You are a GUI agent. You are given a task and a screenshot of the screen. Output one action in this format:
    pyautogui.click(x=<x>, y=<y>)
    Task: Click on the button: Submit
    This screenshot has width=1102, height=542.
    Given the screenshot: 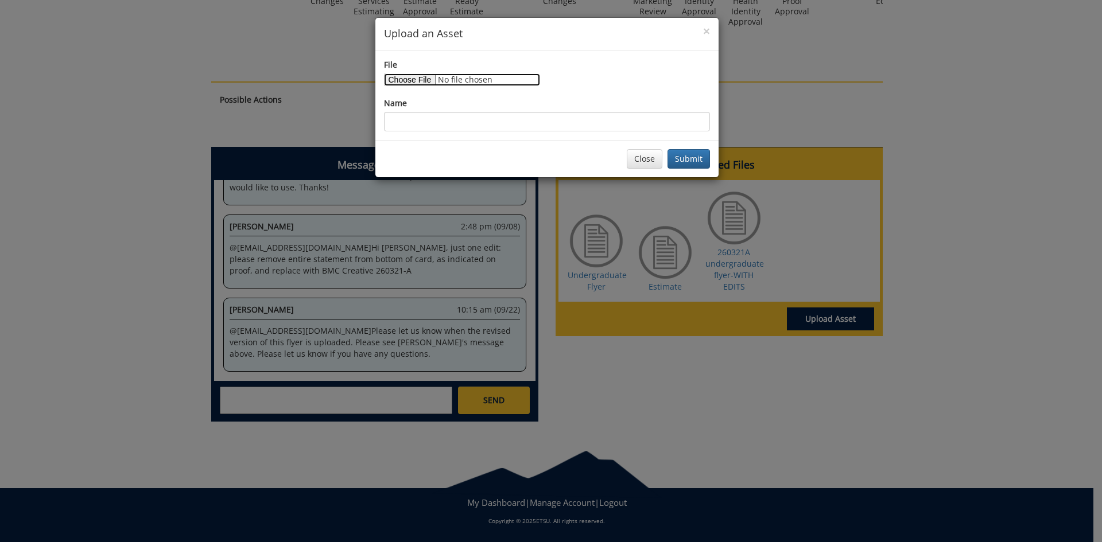 What is the action you would take?
    pyautogui.click(x=689, y=159)
    